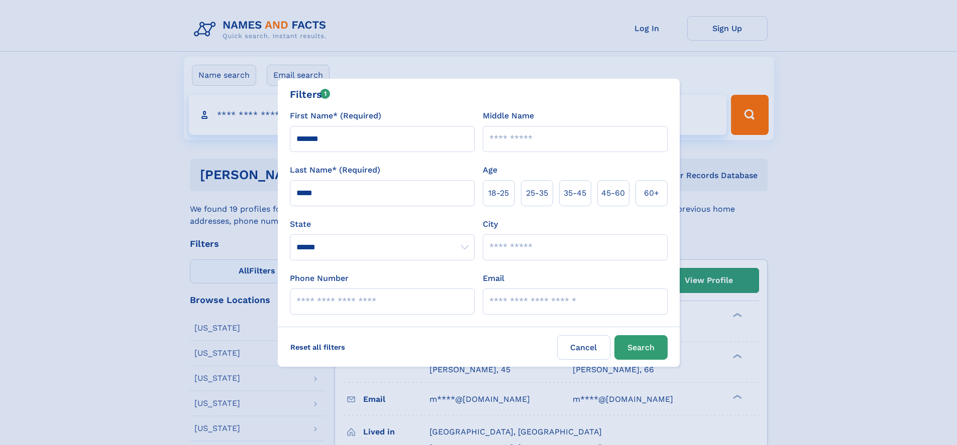 The width and height of the screenshot is (957, 445). I want to click on span: 25‑35, so click(537, 193).